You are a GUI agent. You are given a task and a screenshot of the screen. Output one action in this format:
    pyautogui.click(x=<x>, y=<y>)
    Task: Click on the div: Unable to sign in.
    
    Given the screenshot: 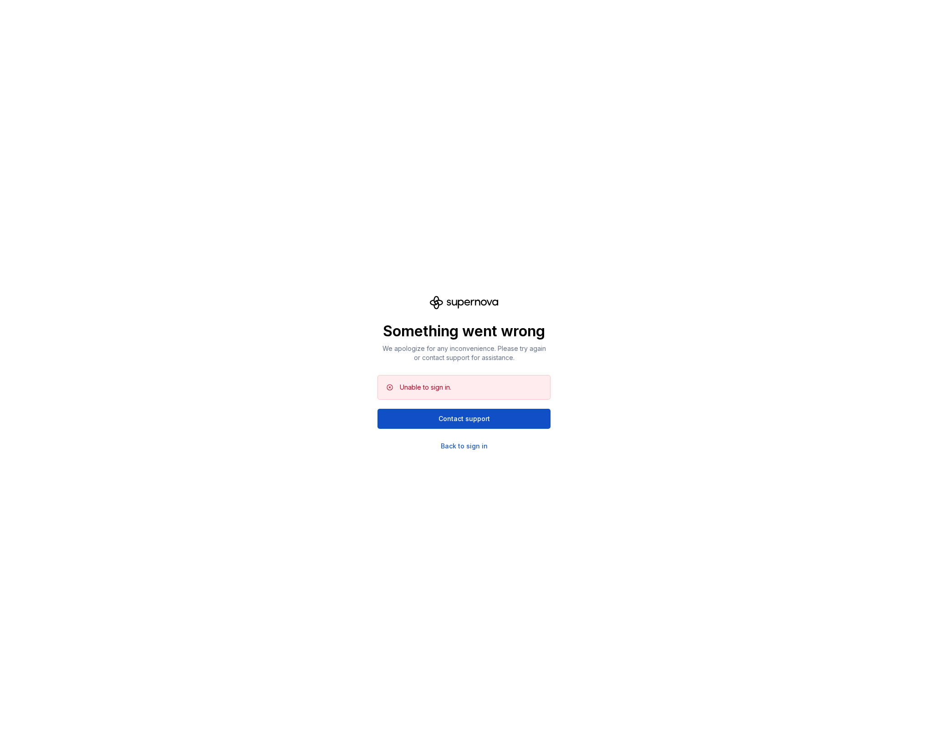 What is the action you would take?
    pyautogui.click(x=425, y=387)
    